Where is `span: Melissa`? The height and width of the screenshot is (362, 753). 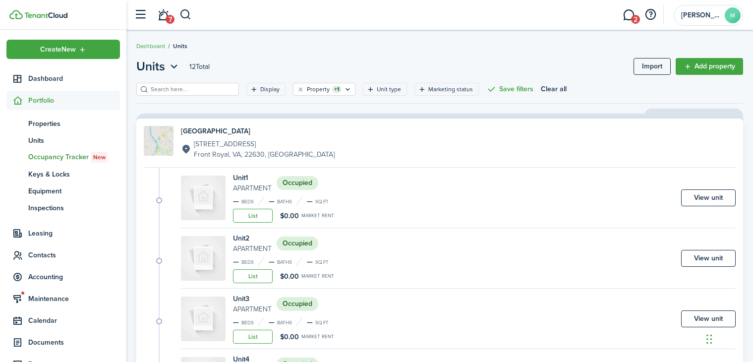
span: Melissa is located at coordinates (701, 15).